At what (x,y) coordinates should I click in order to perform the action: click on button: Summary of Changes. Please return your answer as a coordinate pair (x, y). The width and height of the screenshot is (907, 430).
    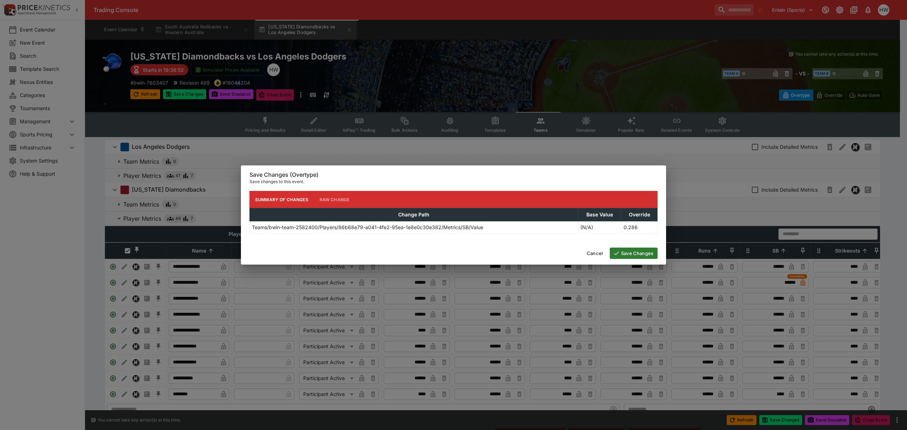
    Looking at the image, I should click on (282, 200).